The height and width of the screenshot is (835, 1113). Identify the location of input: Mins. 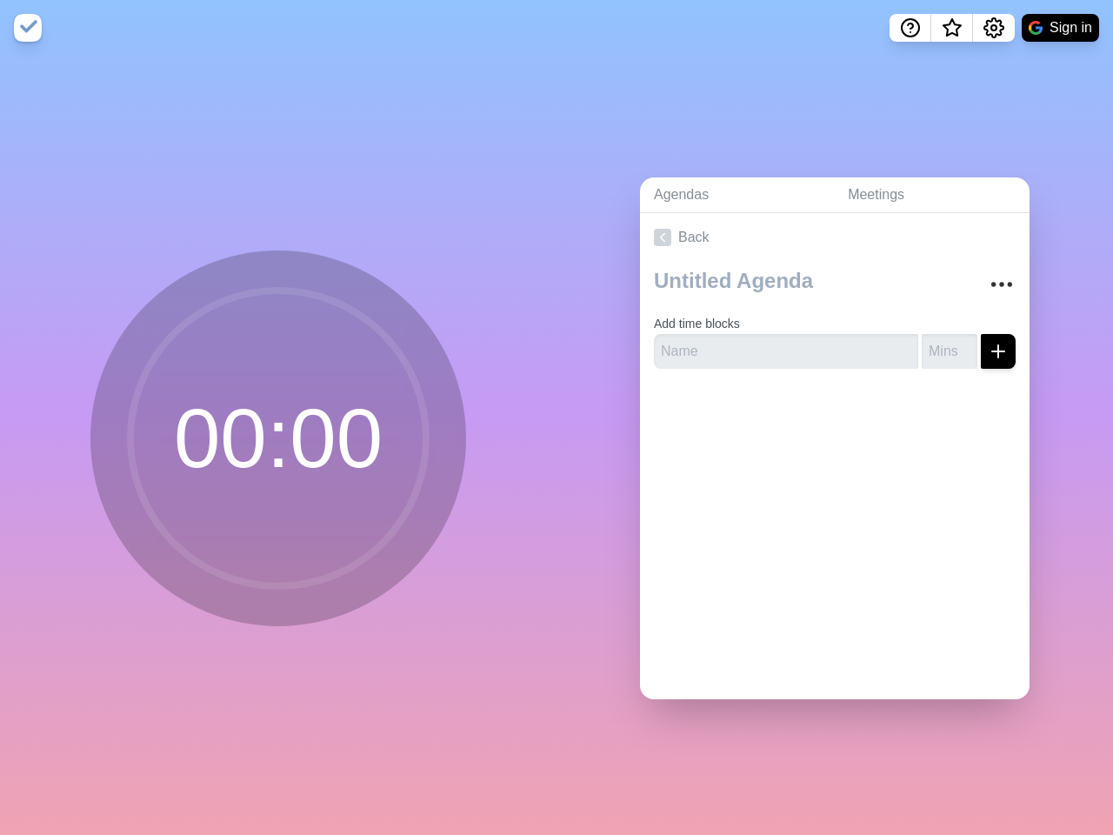
(950, 351).